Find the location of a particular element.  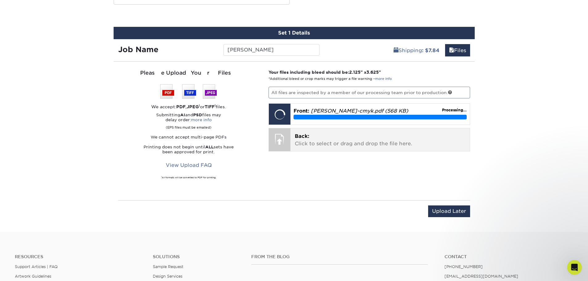

button: Send a message… is located at coordinates (110, 205).